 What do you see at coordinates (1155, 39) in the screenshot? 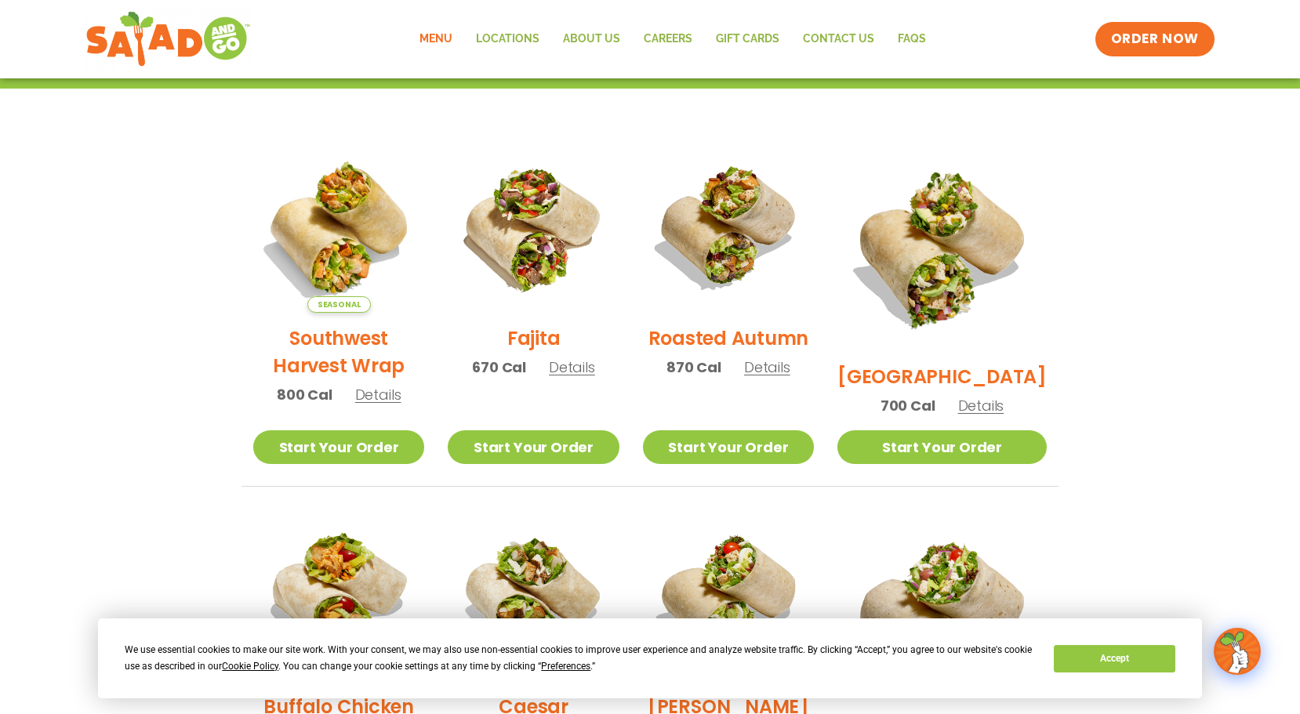
I see `span: ORDER NOW` at bounding box center [1155, 39].